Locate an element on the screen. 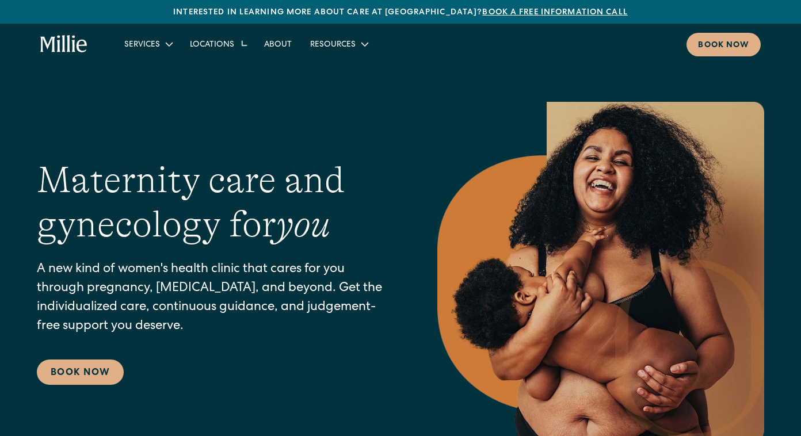 This screenshot has height=436, width=801. a: About is located at coordinates (278, 44).